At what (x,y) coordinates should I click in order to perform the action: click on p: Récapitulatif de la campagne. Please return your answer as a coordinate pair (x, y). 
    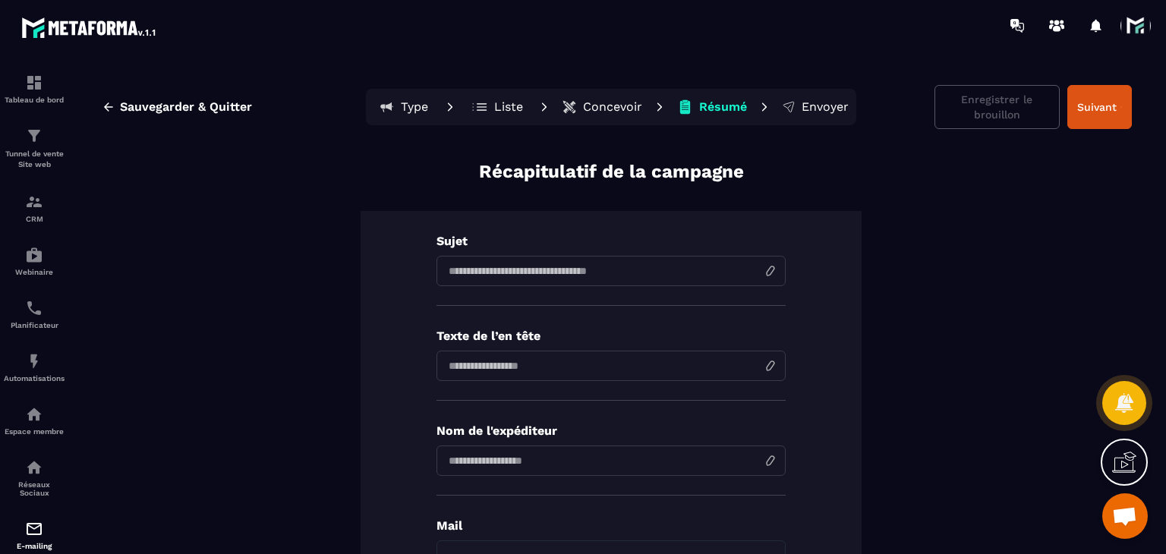
    Looking at the image, I should click on (611, 172).